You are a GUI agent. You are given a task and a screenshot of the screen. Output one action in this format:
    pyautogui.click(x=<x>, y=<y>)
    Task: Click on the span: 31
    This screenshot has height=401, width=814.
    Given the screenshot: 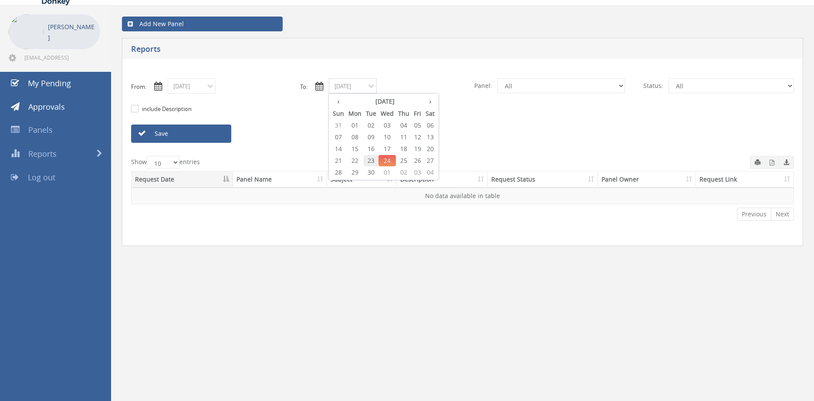 What is the action you would take?
    pyautogui.click(x=339, y=125)
    